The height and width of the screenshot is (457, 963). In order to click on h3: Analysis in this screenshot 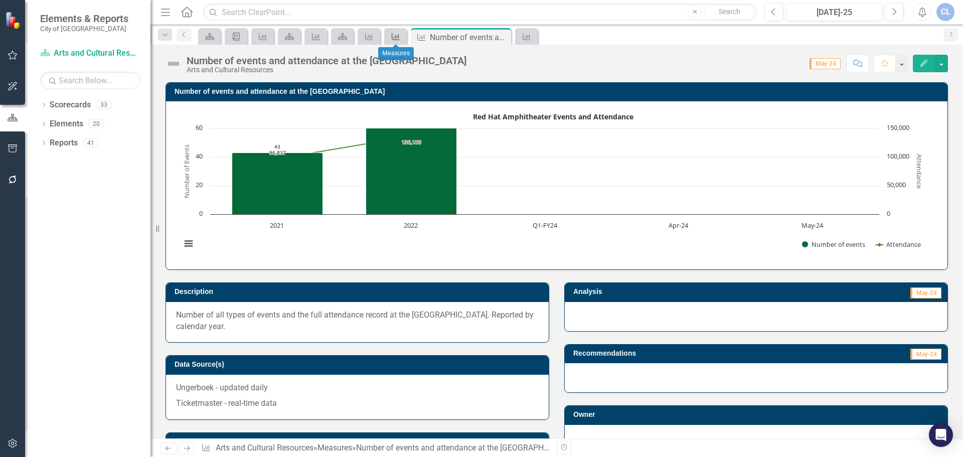, I will do `click(661, 292)`.